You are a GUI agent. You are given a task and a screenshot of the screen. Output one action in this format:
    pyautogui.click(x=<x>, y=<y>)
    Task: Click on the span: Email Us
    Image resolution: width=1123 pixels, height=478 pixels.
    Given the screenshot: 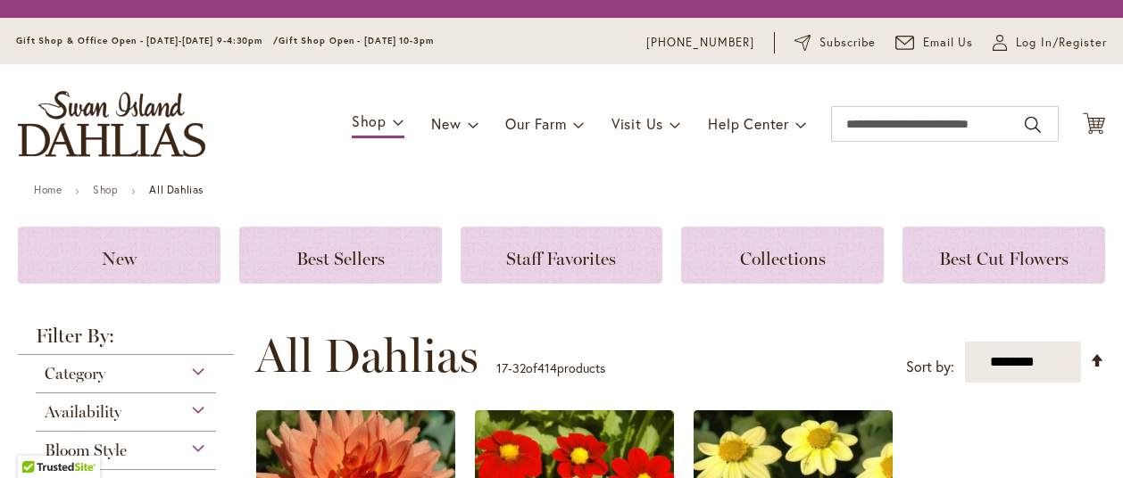 What is the action you would take?
    pyautogui.click(x=948, y=43)
    